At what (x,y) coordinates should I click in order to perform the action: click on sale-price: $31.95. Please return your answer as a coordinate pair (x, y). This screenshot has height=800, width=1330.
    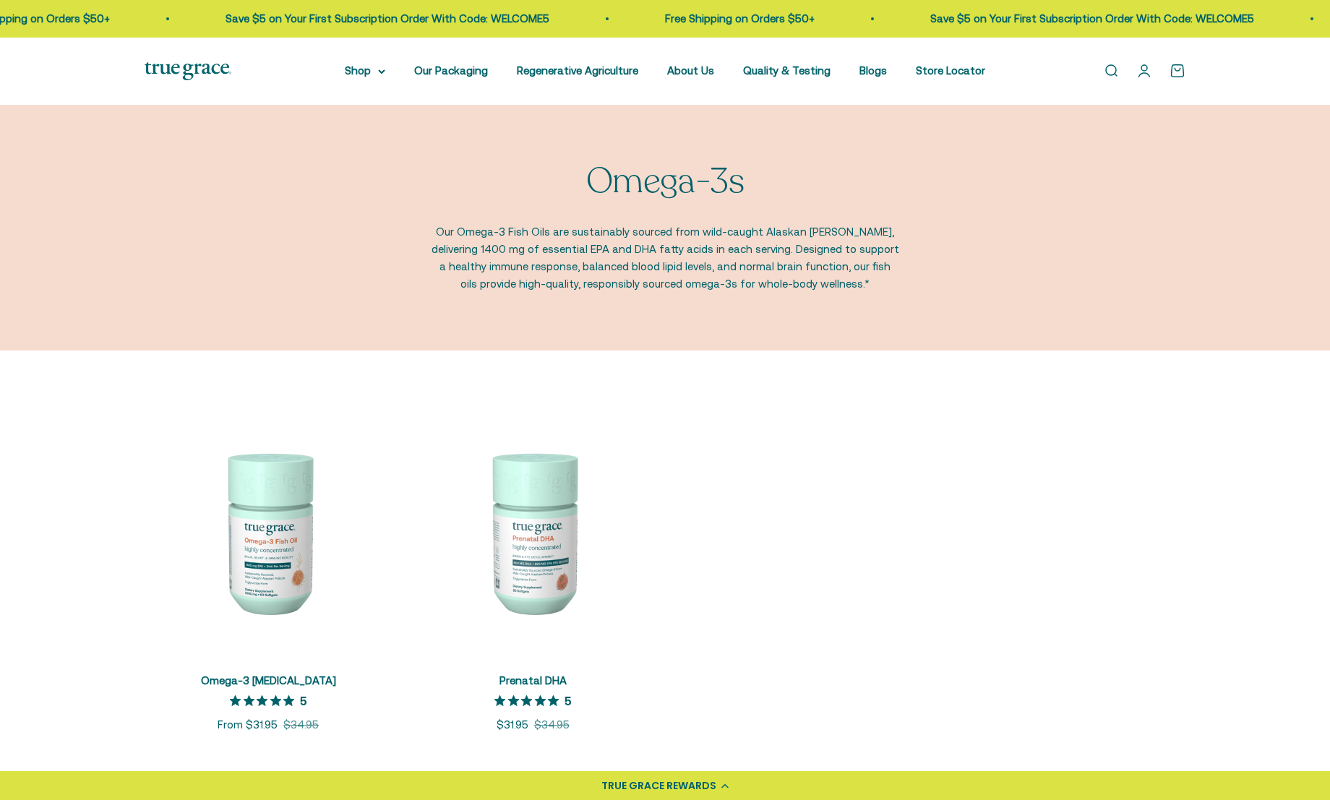
    Looking at the image, I should click on (513, 725).